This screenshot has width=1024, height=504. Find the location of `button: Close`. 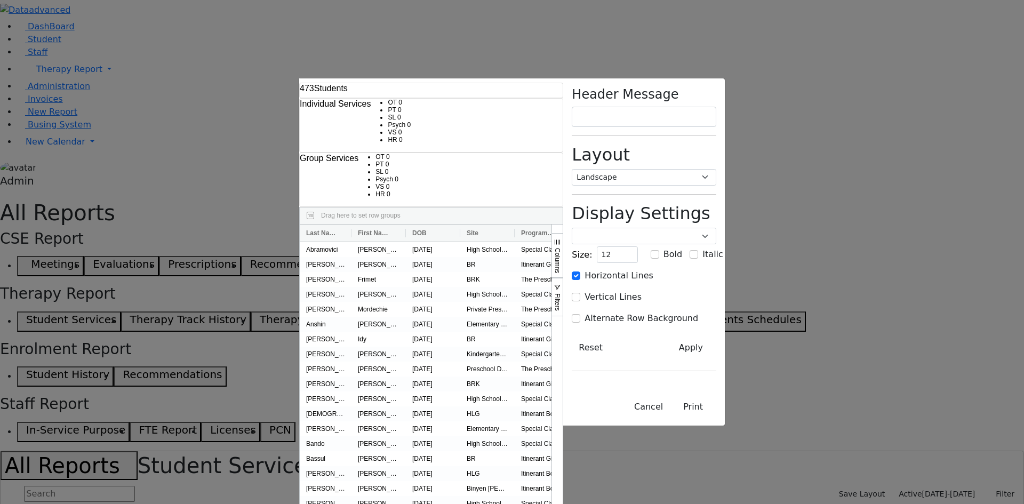

button: Close is located at coordinates (649, 407).